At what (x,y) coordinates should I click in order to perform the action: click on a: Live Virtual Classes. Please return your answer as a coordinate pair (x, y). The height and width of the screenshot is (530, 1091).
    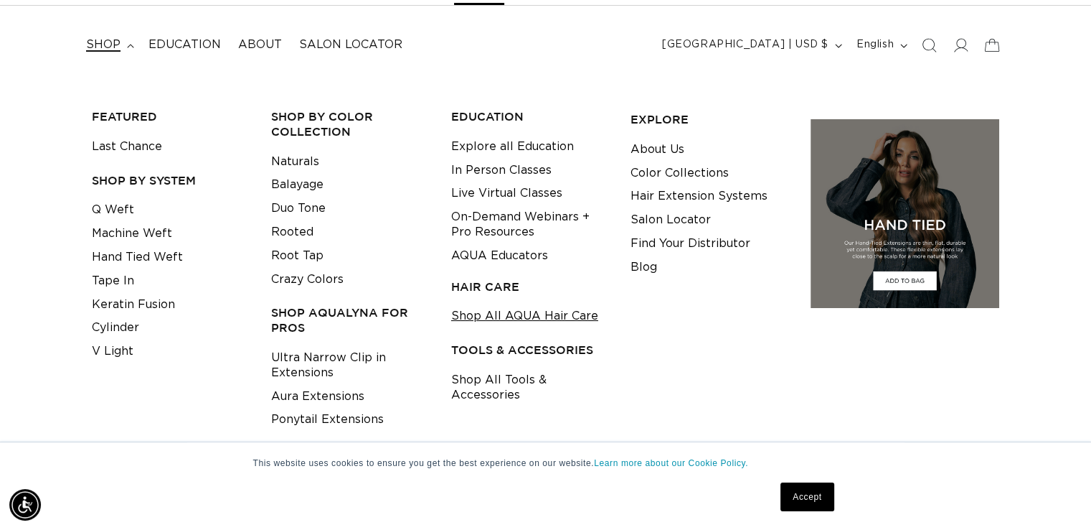
    Looking at the image, I should click on (507, 193).